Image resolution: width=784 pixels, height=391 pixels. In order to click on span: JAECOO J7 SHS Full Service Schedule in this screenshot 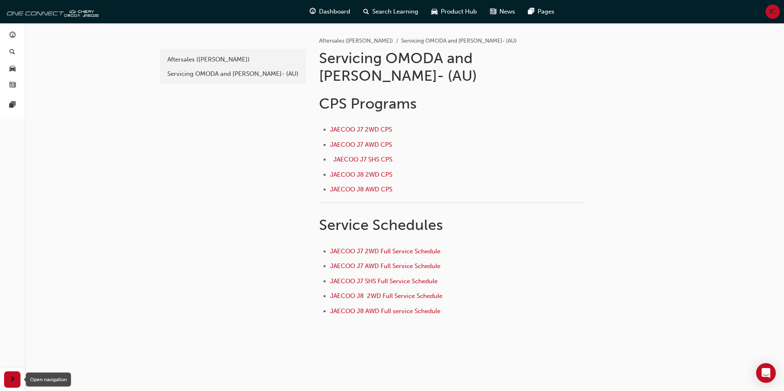, I will do `click(385, 281)`.